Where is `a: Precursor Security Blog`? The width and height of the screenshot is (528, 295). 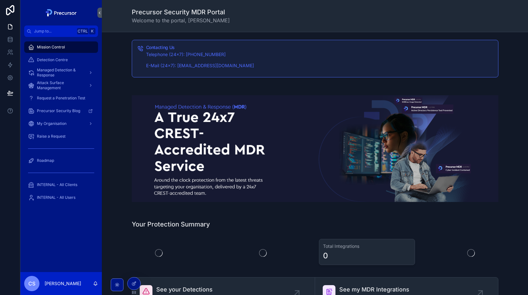
a: Precursor Security Blog is located at coordinates (61, 111).